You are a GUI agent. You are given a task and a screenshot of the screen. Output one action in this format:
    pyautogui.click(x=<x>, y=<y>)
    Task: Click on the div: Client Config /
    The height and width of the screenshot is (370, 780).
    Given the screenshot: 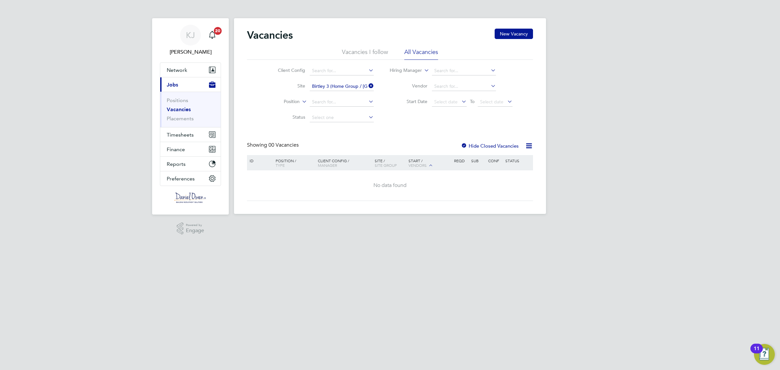 What is the action you would take?
    pyautogui.click(x=344, y=163)
    